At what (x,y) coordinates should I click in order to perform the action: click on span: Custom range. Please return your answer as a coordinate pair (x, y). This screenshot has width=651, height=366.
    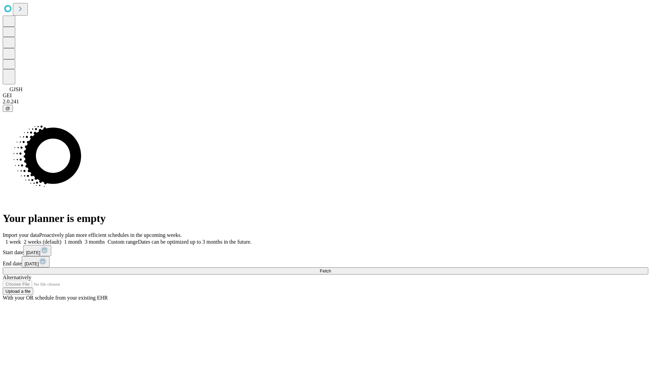
    Looking at the image, I should click on (122, 242).